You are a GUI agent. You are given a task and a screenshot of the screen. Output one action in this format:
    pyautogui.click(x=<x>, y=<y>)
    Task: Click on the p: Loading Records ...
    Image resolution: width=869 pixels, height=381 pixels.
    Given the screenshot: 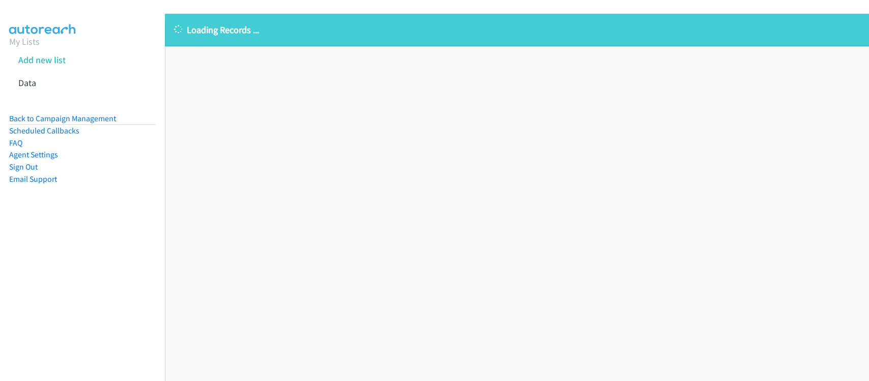 What is the action you would take?
    pyautogui.click(x=517, y=30)
    